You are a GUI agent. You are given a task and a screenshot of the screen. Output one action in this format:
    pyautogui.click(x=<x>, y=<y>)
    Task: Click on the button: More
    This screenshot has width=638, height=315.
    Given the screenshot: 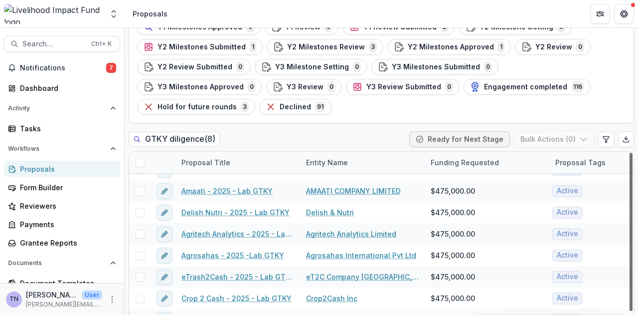 What is the action you would take?
    pyautogui.click(x=112, y=299)
    